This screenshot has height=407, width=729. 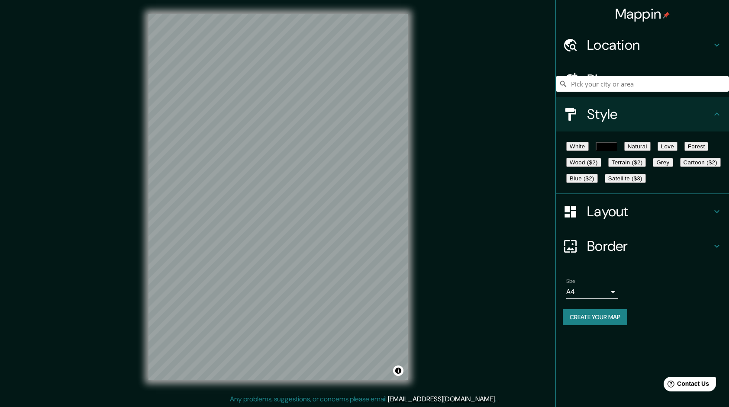 What do you see at coordinates (642, 80) in the screenshot?
I see `div: Pins` at bounding box center [642, 80].